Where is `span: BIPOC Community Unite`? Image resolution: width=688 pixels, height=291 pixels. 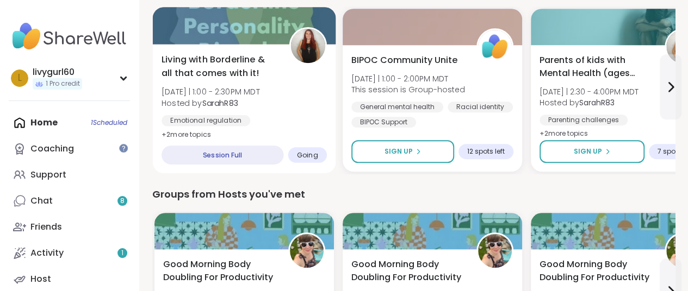 span: BIPOC Community Unite is located at coordinates (404, 60).